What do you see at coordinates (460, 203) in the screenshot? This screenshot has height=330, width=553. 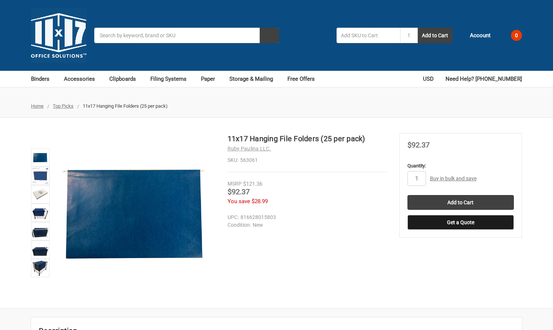 I see `input: Add to Cart` at bounding box center [460, 203].